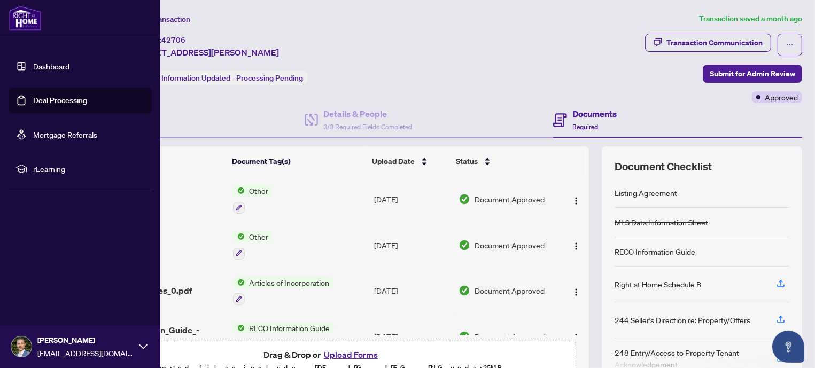 The image size is (815, 368). I want to click on div: 244 Seller’s Direction re: Property/Offers, so click(683, 320).